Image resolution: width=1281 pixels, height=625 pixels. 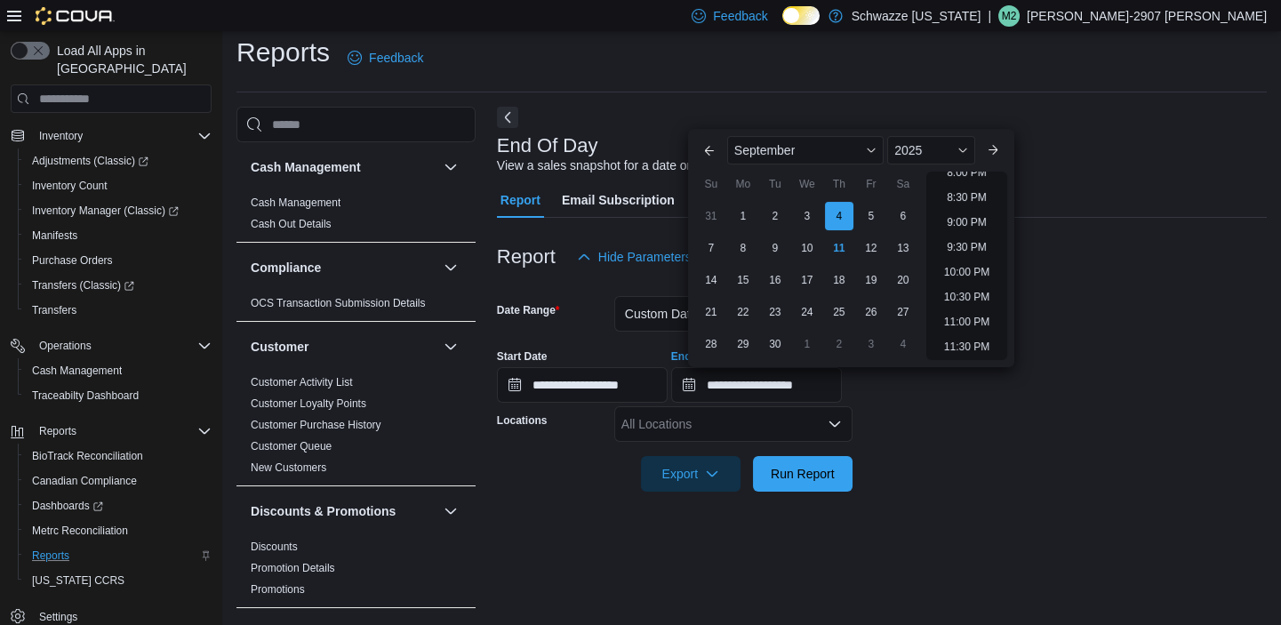 What do you see at coordinates (871, 344) in the screenshot?
I see `div: day-3` at bounding box center [871, 344].